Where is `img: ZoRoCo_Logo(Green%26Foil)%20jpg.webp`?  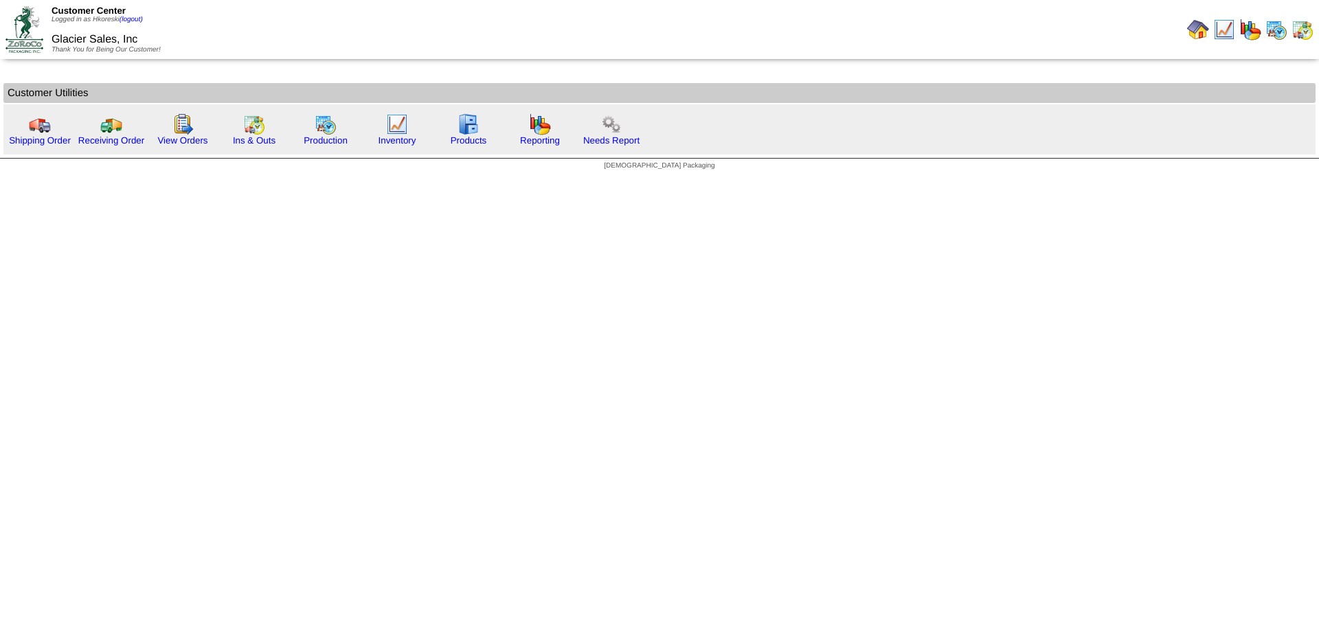
img: ZoRoCo_Logo(Green%26Foil)%20jpg.webp is located at coordinates (24, 29).